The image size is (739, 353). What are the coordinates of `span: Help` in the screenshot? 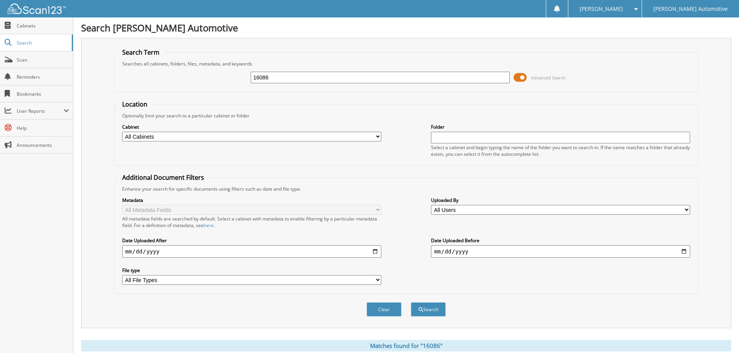 It's located at (43, 128).